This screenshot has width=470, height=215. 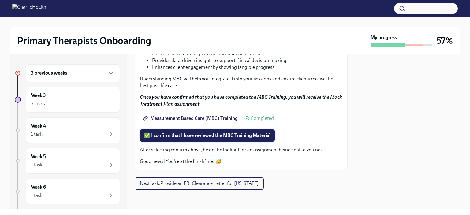 What do you see at coordinates (67, 161) in the screenshot?
I see `a: Week 51 task` at bounding box center [67, 161].